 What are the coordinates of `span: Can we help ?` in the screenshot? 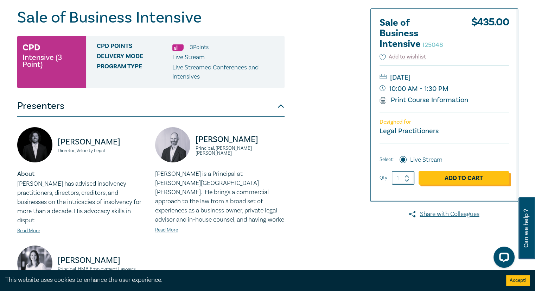 It's located at (526, 228).